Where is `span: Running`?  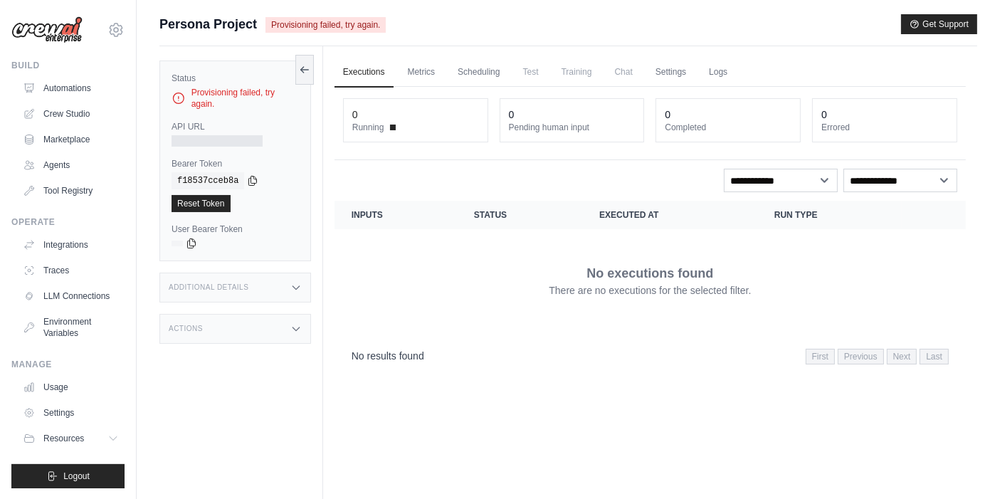 span: Running is located at coordinates (368, 127).